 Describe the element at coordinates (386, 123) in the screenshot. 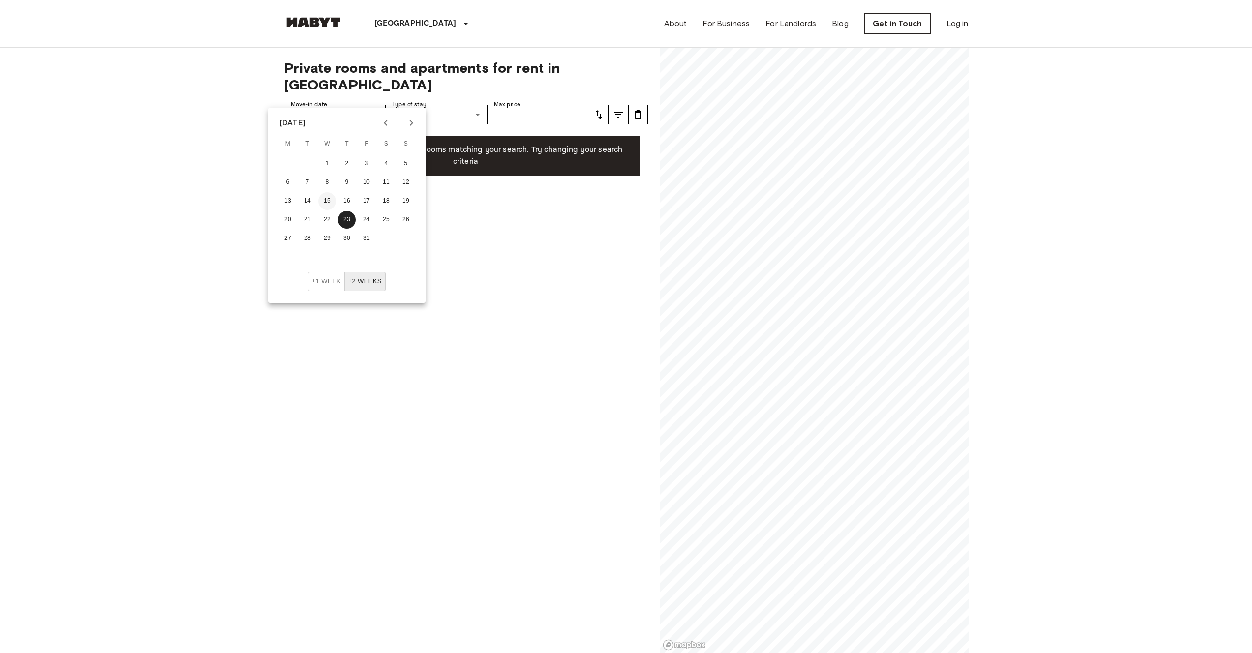

I see `button: Previous month` at that location.